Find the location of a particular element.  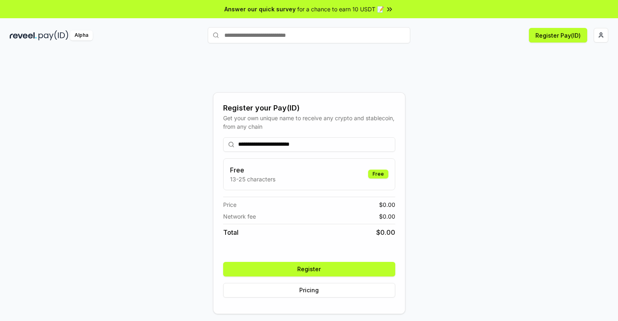

h3: Free is located at coordinates (253, 170).